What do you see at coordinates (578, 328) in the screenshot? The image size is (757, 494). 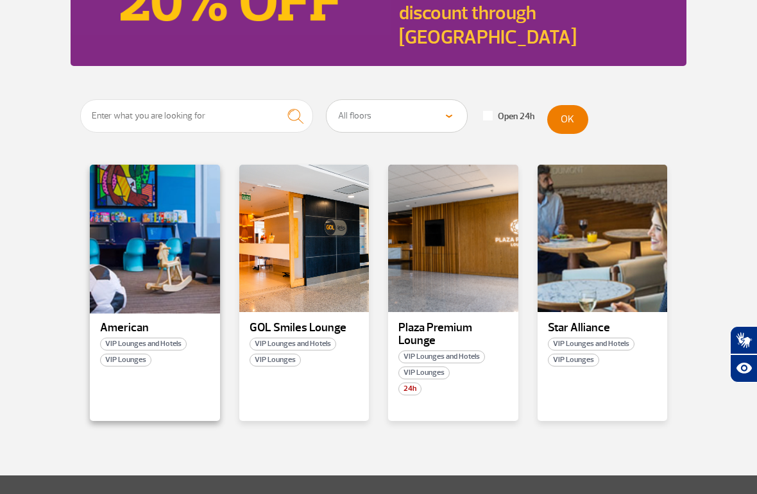 I see `font: Star Alliance` at bounding box center [578, 328].